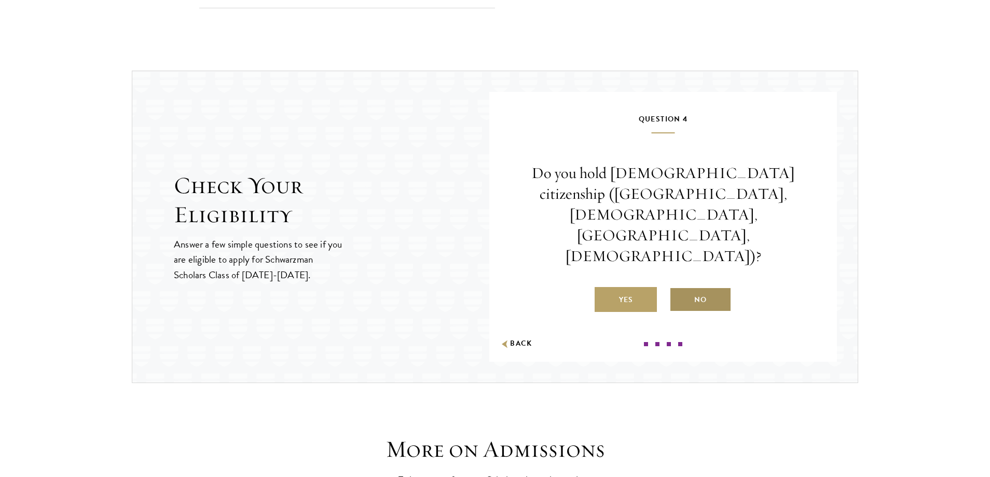 The image size is (990, 477). Describe the element at coordinates (495, 449) in the screenshot. I see `h3: More on Admissions` at that location.